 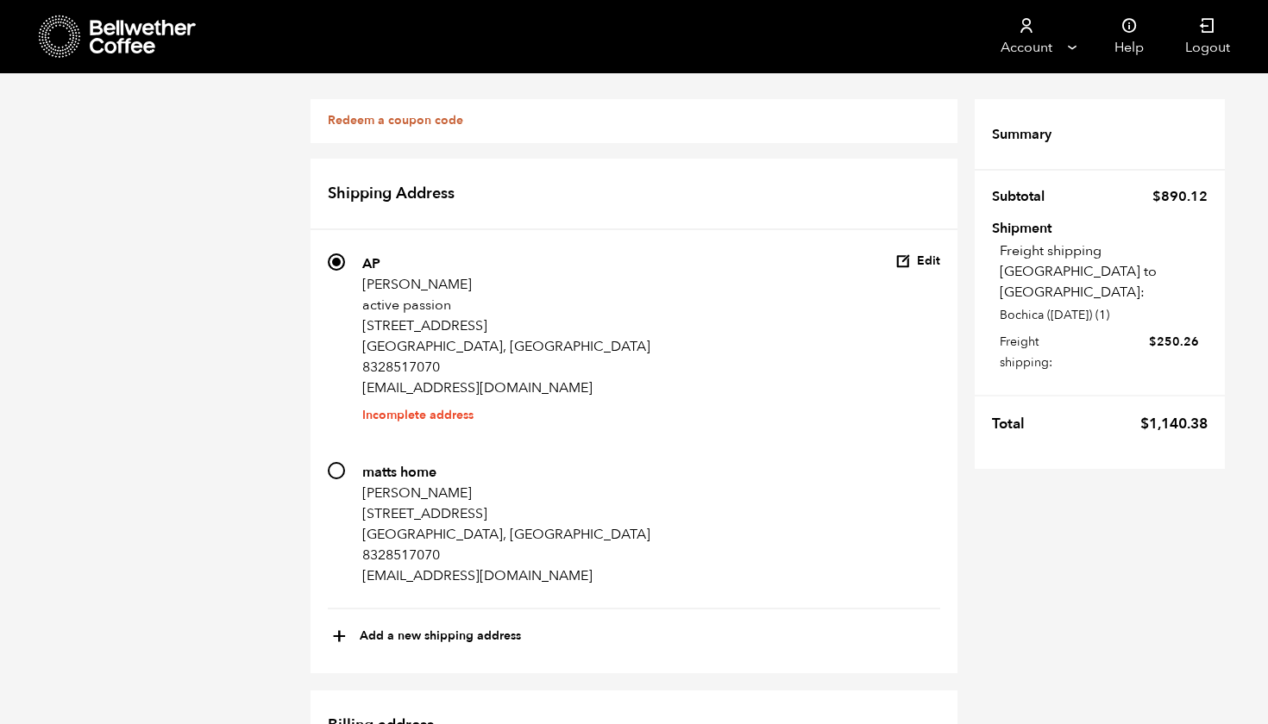 I want to click on strong: AP, so click(x=371, y=264).